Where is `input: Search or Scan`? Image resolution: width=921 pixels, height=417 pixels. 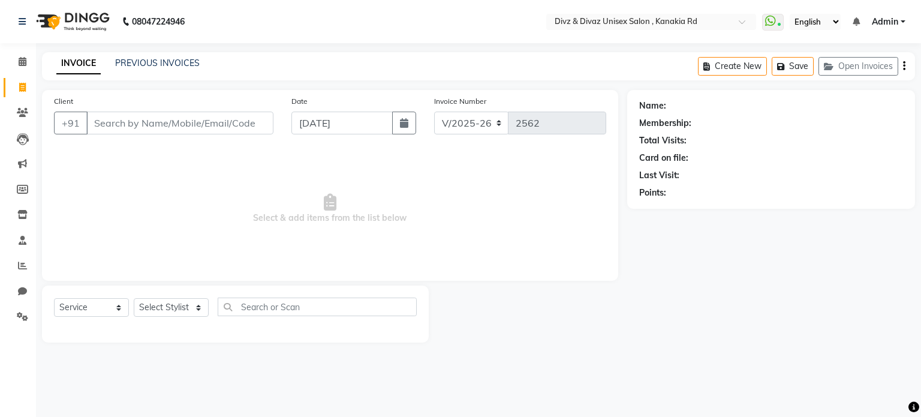 input: Search or Scan is located at coordinates (317, 306).